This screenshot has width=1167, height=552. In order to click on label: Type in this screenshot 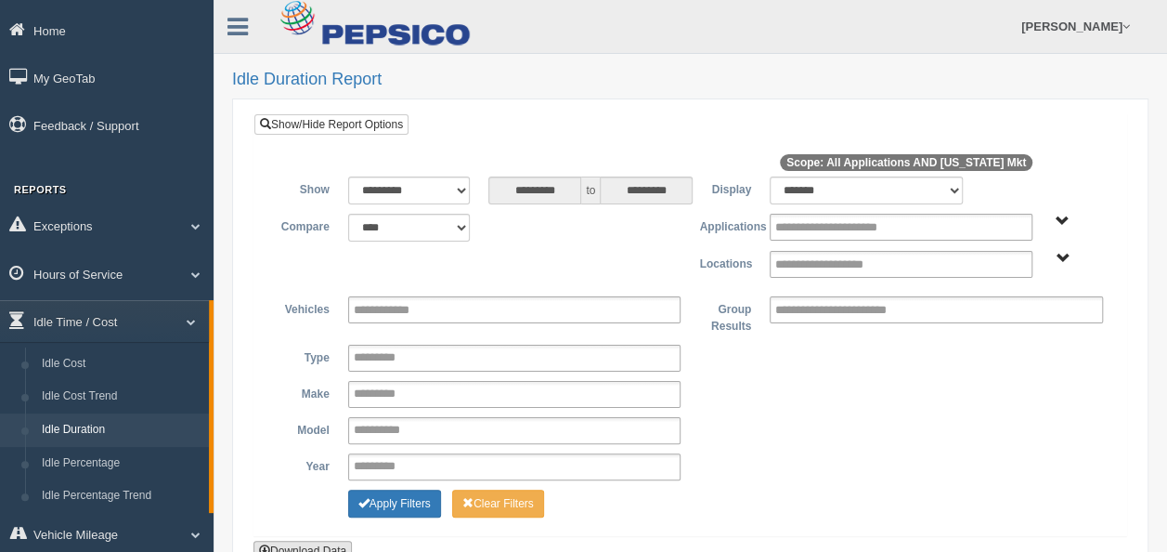, I will do `click(304, 356)`.